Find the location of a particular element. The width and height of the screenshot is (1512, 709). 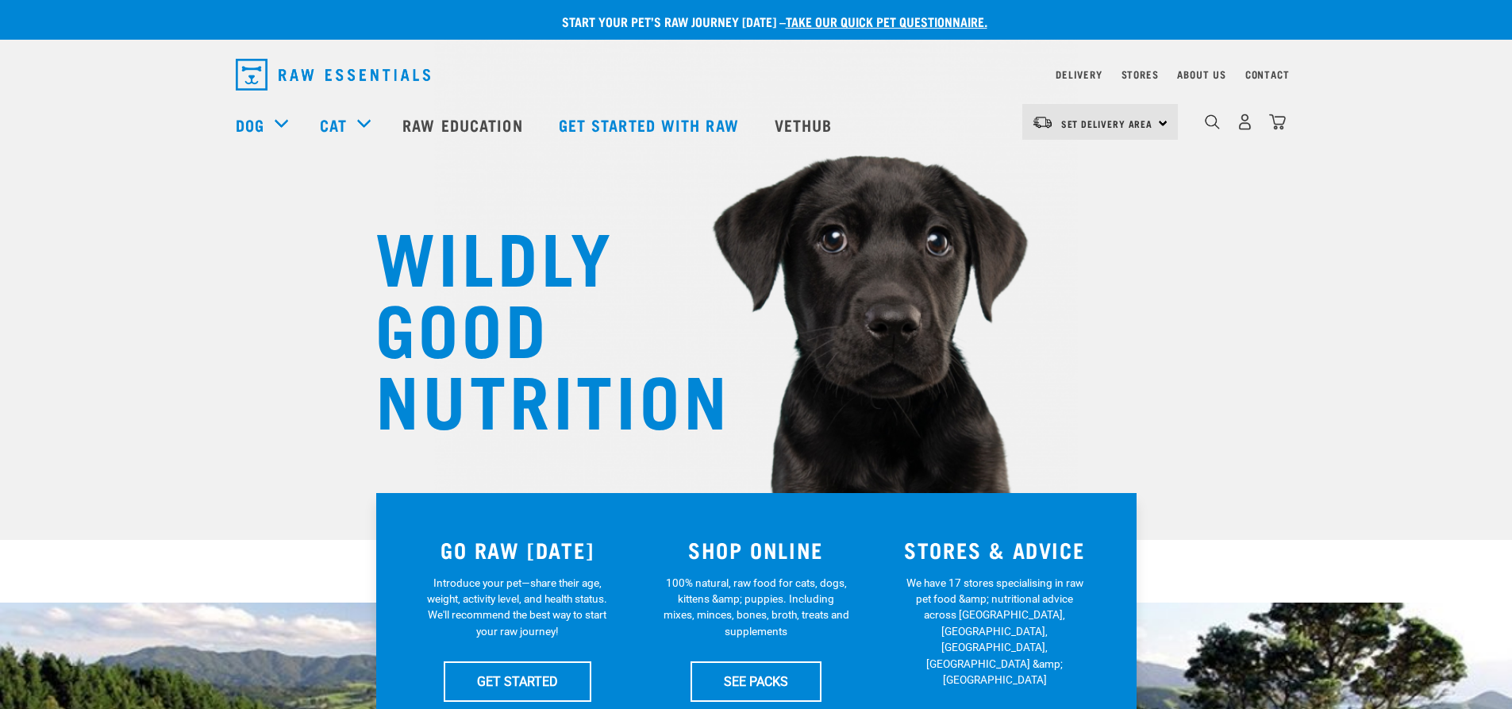

img: user.png is located at coordinates (1244, 121).